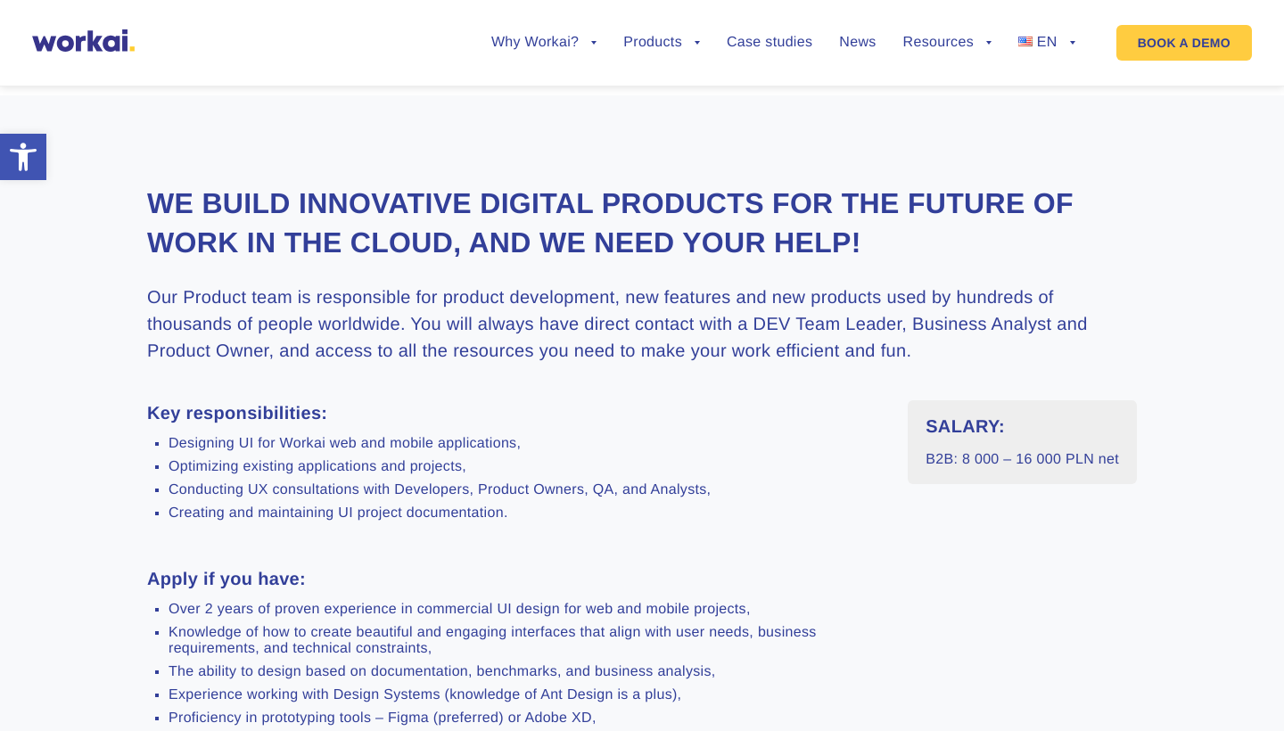 Image resolution: width=1284 pixels, height=731 pixels. What do you see at coordinates (1022, 460) in the screenshot?
I see `p: B2B: 8 000 – 16 000 PLN net` at bounding box center [1022, 460].